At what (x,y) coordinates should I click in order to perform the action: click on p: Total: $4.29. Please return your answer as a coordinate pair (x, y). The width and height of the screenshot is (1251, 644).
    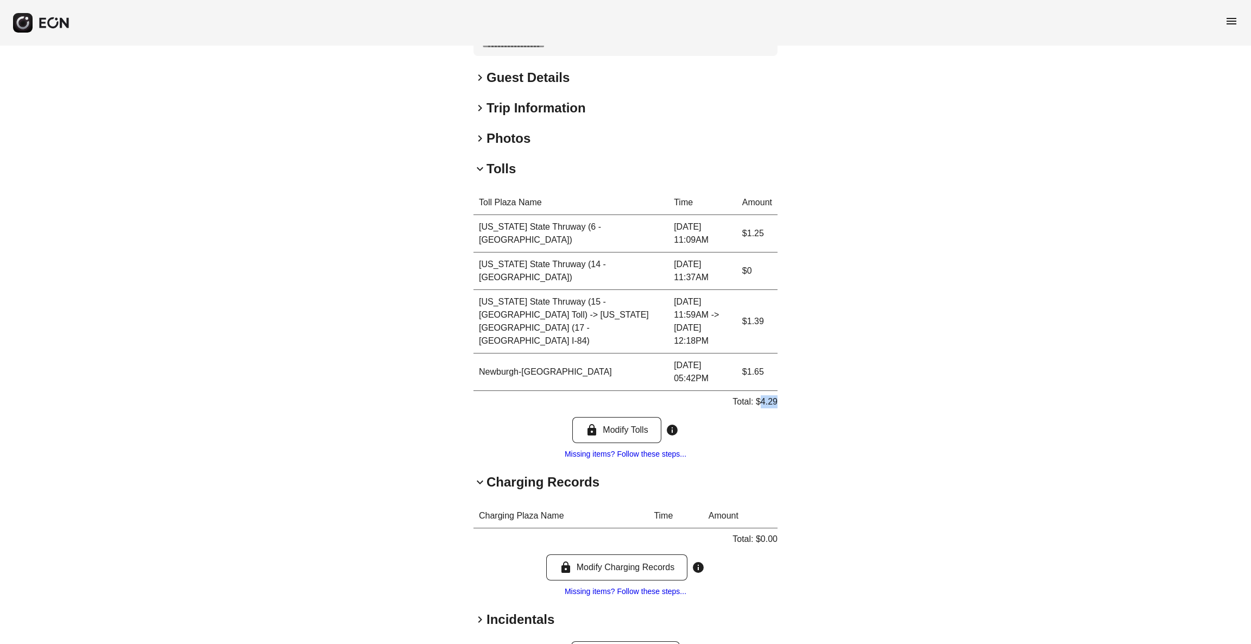
    Looking at the image, I should click on (755, 402).